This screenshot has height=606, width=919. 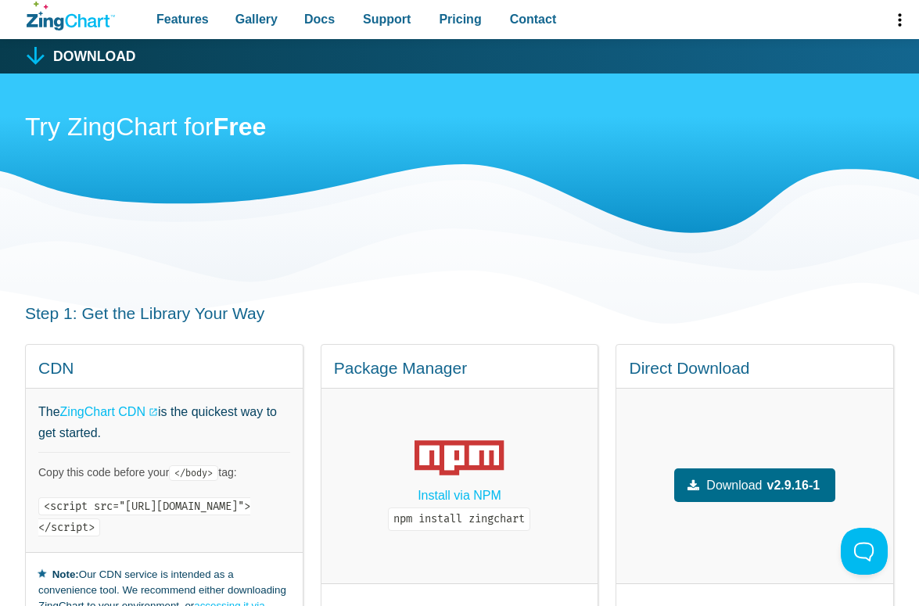 What do you see at coordinates (733, 485) in the screenshot?
I see `span: Download` at bounding box center [733, 485].